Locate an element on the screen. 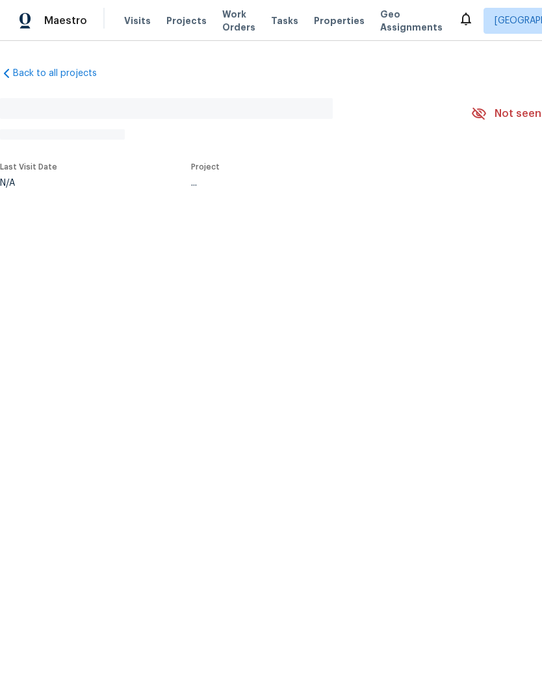 The height and width of the screenshot is (695, 542). span: Geo Assignments is located at coordinates (411, 21).